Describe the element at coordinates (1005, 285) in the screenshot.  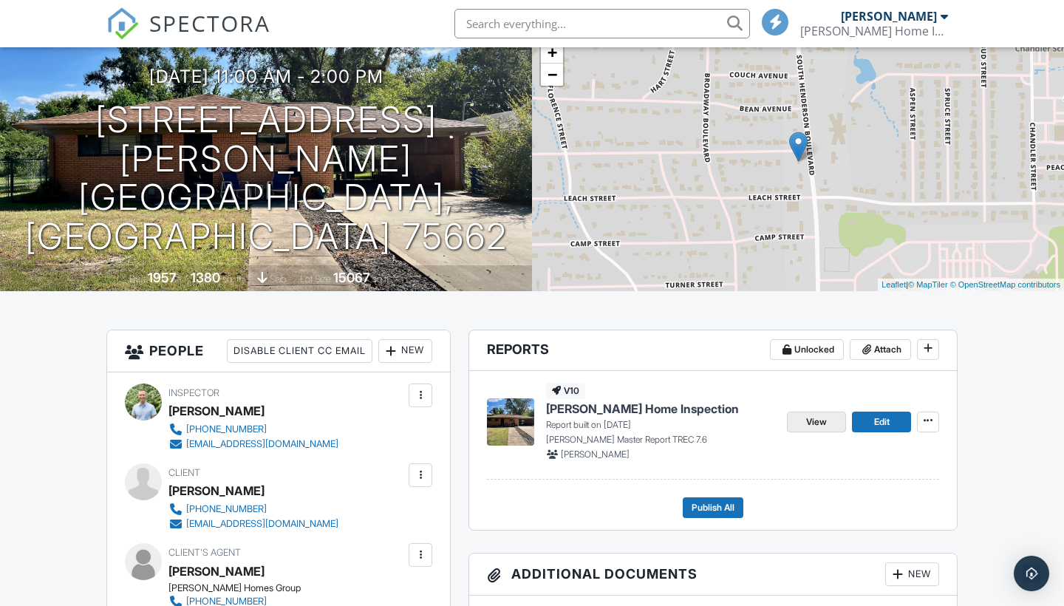
I see `a: © OpenStreetMap contributors` at that location.